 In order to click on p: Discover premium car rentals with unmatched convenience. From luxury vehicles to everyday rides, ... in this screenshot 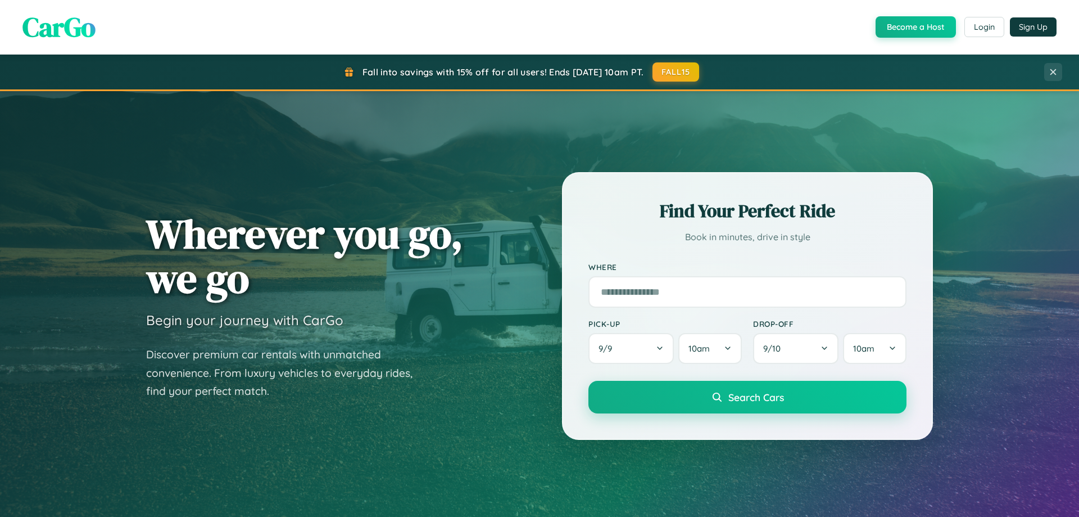, I will do `click(287, 373)`.